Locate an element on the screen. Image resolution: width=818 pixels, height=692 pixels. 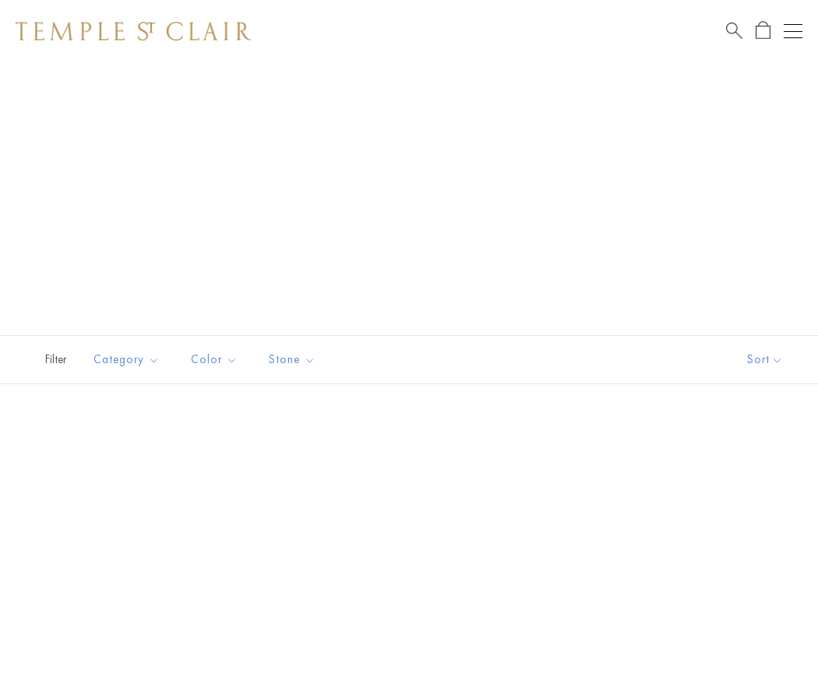
span: Color is located at coordinates (216, 359).